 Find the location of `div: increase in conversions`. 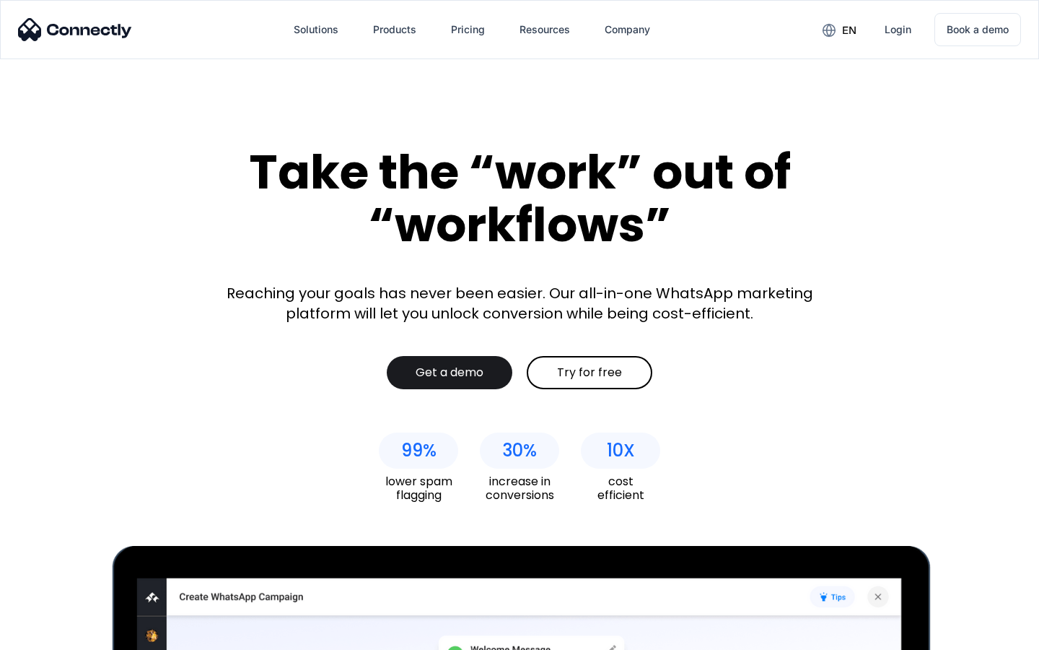

div: increase in conversions is located at coordinates (520, 488).